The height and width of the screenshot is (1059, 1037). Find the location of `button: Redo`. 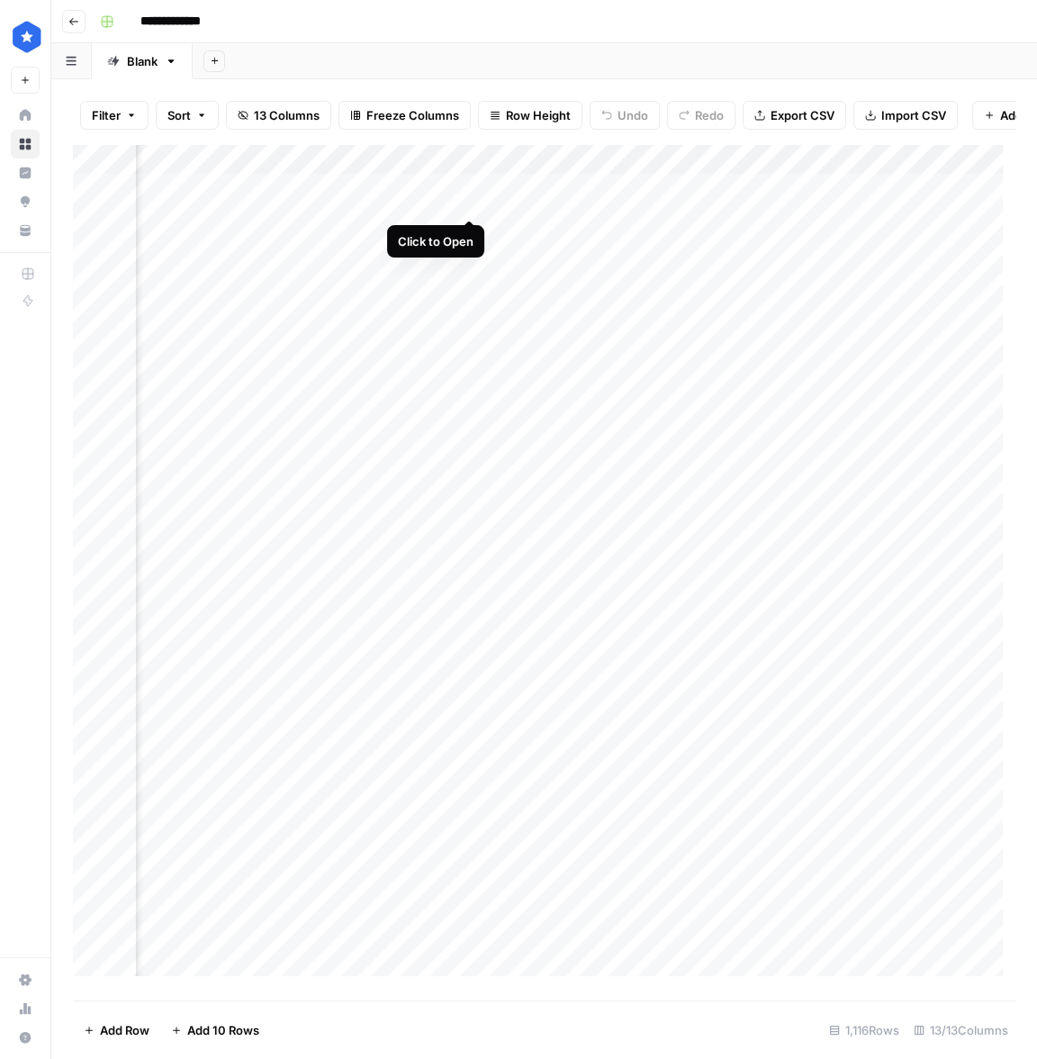

button: Redo is located at coordinates (701, 115).